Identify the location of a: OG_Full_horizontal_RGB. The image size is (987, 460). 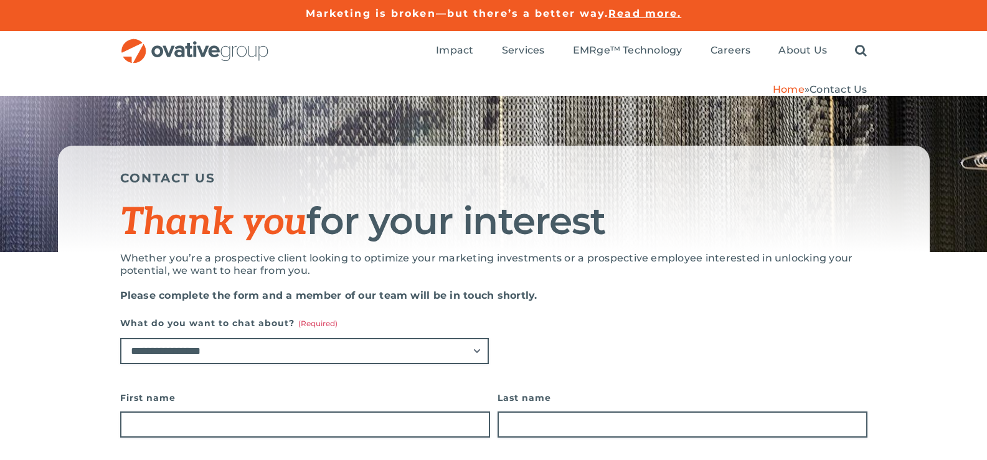
(195, 43).